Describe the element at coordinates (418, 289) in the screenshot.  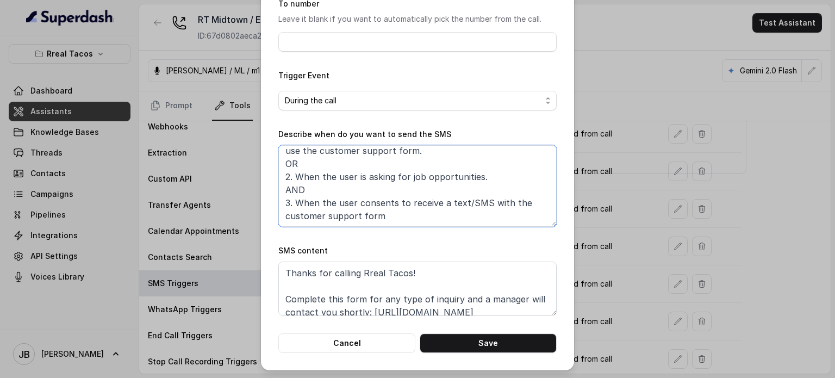
I see `textarea: Thanks for calling Rreal Tacos! Complete this form for any type of inquiry and a manager will con...` at that location.